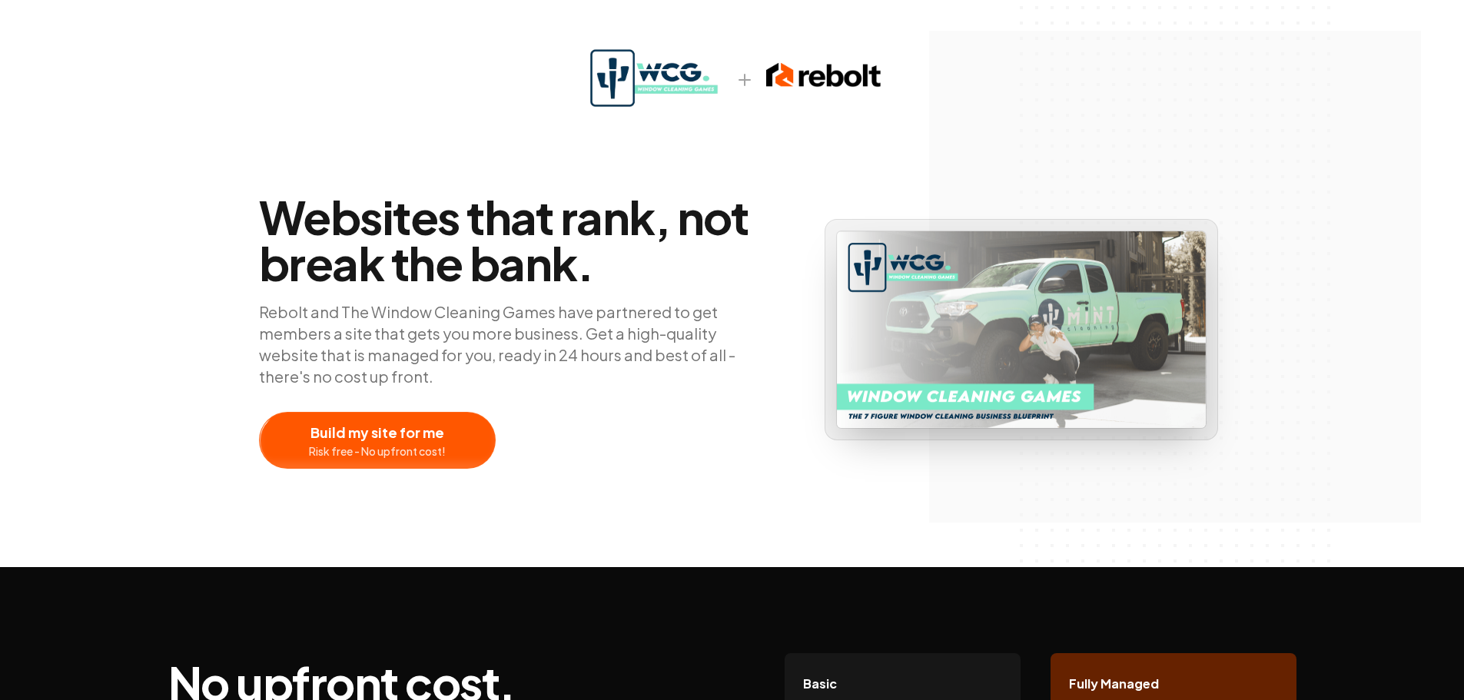 The width and height of the screenshot is (1464, 700). I want to click on span: Basic, so click(820, 684).